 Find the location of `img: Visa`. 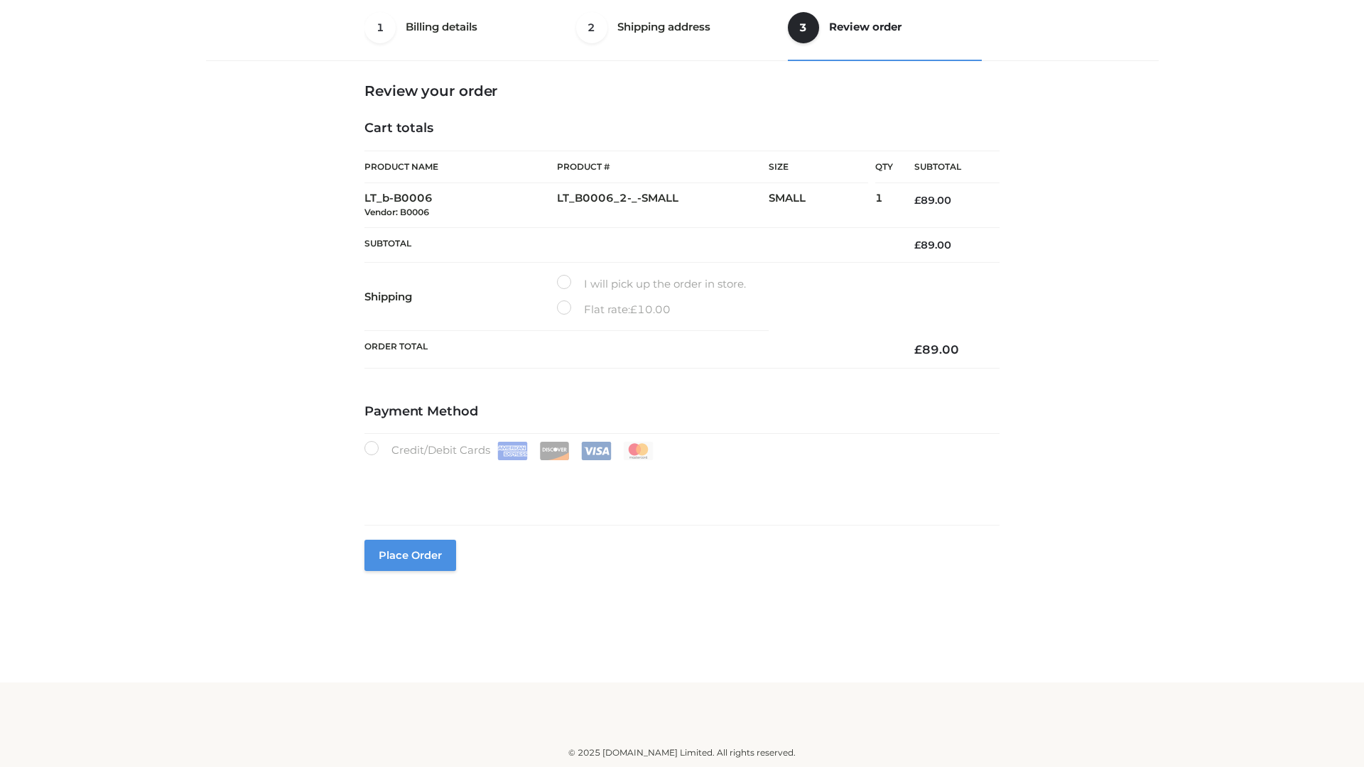

img: Visa is located at coordinates (596, 451).